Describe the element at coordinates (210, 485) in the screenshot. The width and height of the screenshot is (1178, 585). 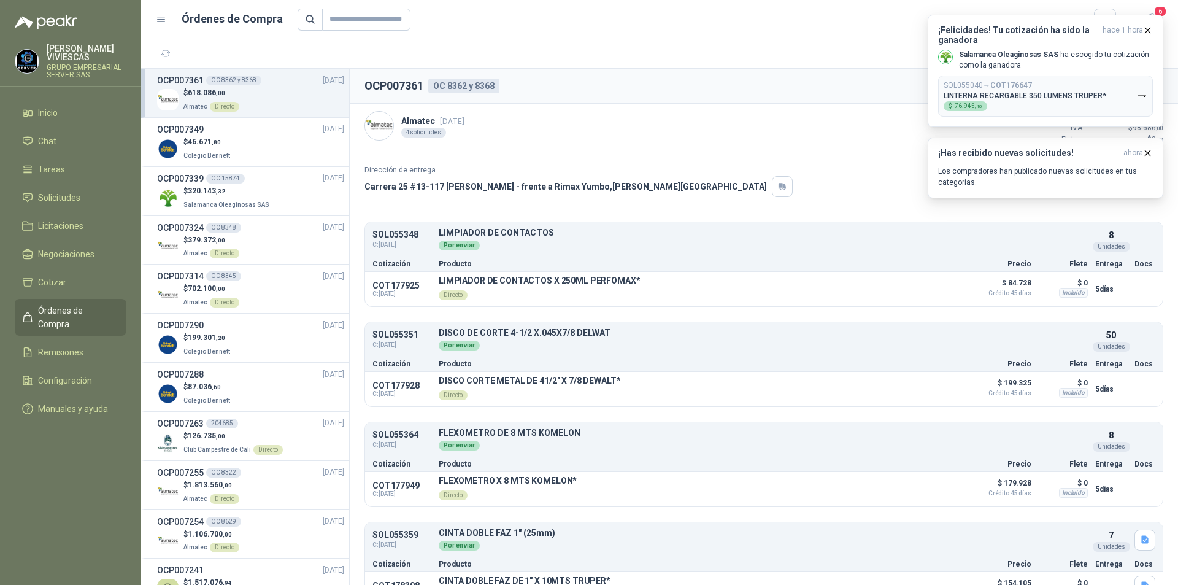
I see `span: 1.813.560` at that location.